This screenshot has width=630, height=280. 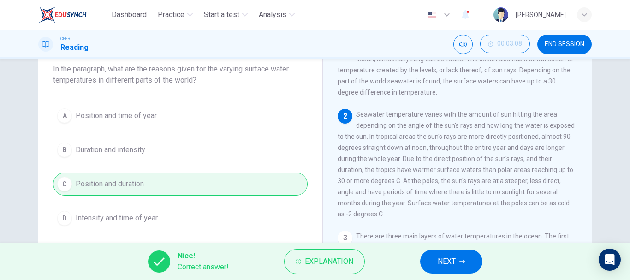 What do you see at coordinates (565, 44) in the screenshot?
I see `span: END SESSION` at bounding box center [565, 44].